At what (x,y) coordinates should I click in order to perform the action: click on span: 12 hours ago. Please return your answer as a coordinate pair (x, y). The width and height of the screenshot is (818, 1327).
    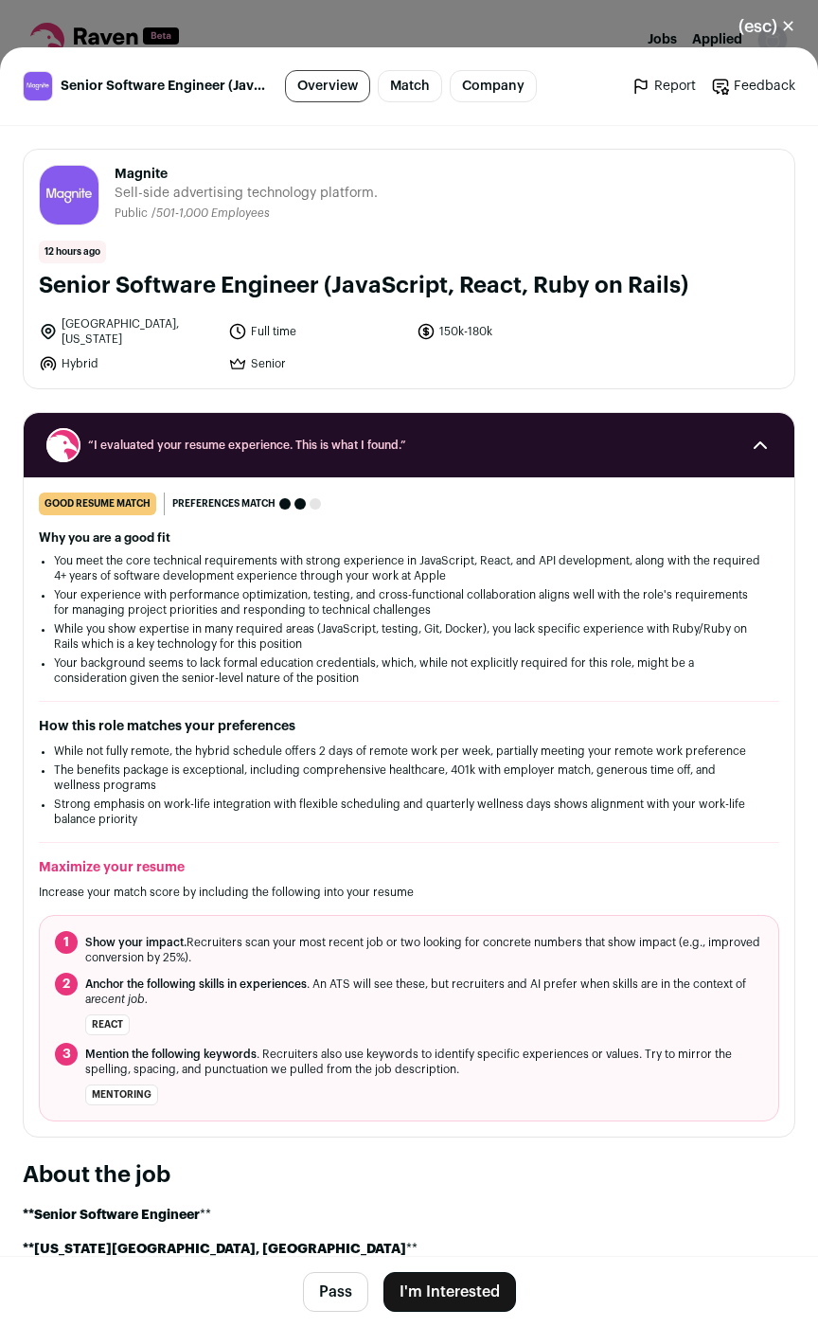
    Looking at the image, I should click on (72, 252).